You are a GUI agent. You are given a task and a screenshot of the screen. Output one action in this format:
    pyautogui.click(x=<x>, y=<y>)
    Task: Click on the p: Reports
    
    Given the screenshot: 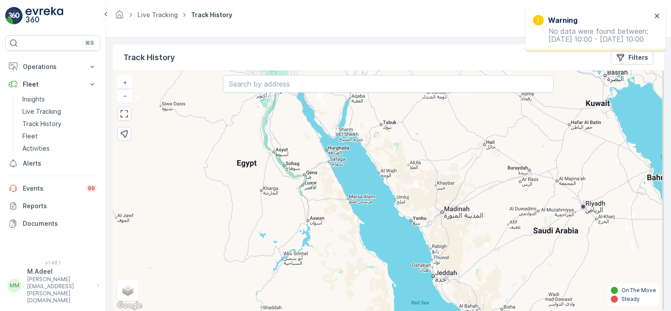 What is the action you would take?
    pyautogui.click(x=60, y=206)
    